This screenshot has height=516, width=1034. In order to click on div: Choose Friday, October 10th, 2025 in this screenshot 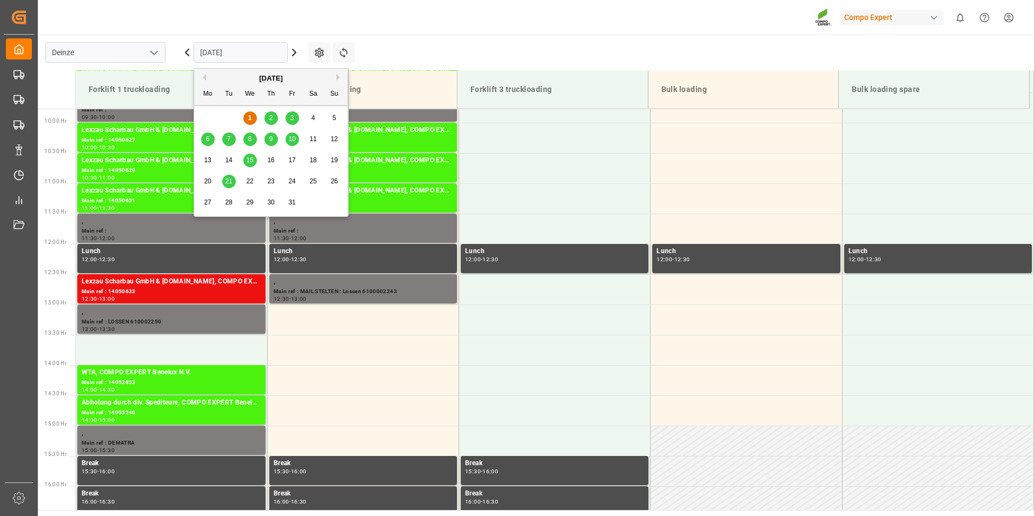, I will do `click(292, 139)`.